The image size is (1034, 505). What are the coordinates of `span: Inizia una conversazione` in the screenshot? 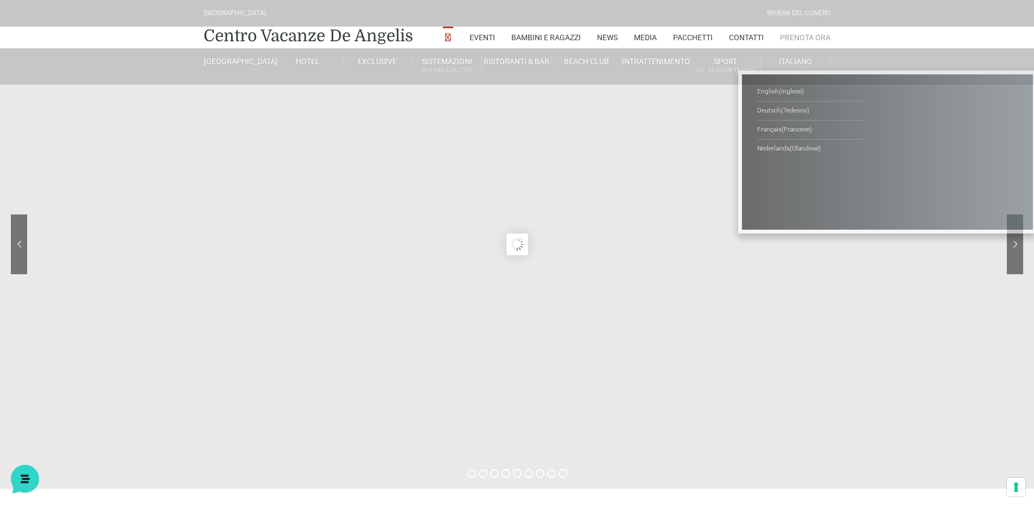 It's located at (115, 145).